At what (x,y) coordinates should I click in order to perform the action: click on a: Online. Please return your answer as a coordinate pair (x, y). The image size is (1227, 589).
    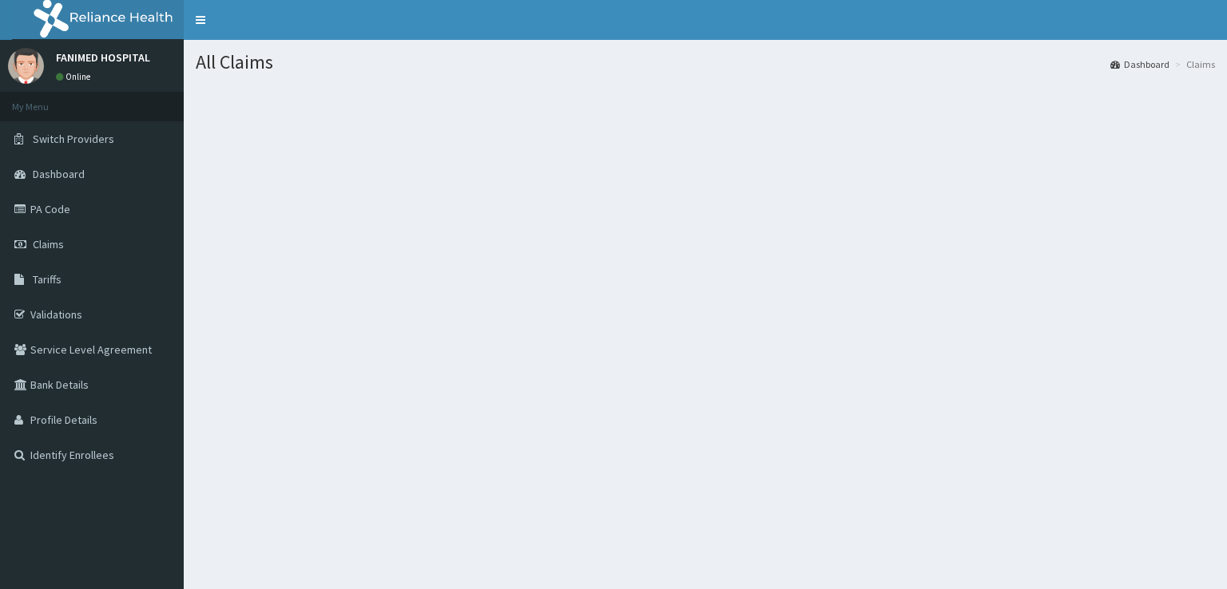
    Looking at the image, I should click on (75, 77).